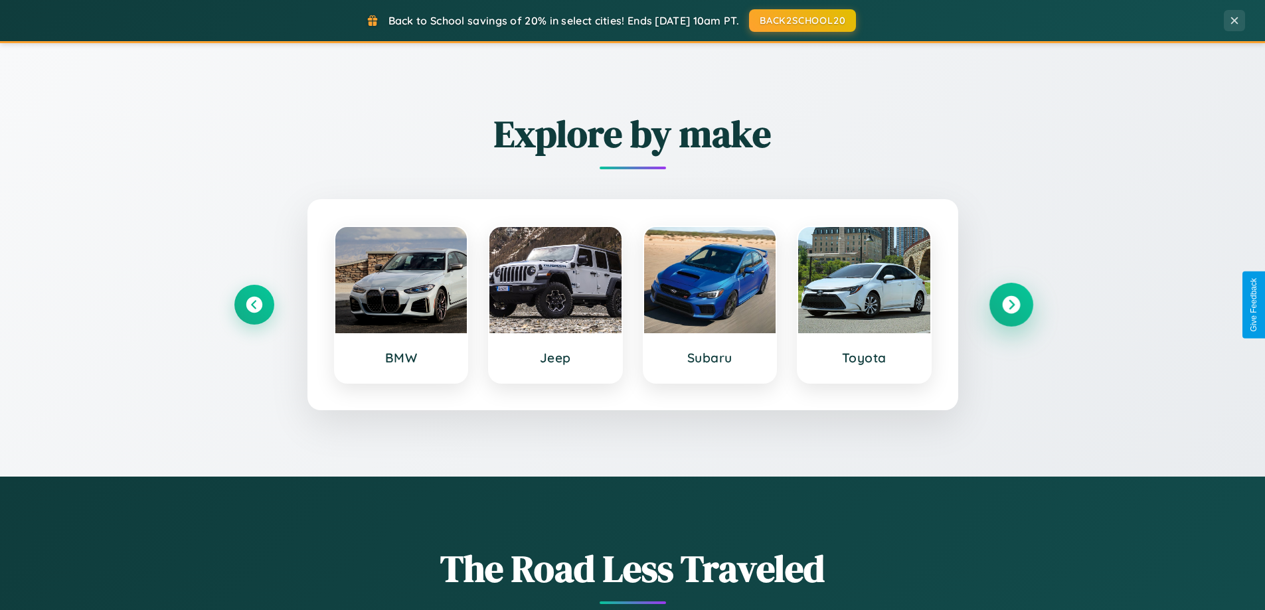  Describe the element at coordinates (401, 358) in the screenshot. I see `h3: BMW` at that location.